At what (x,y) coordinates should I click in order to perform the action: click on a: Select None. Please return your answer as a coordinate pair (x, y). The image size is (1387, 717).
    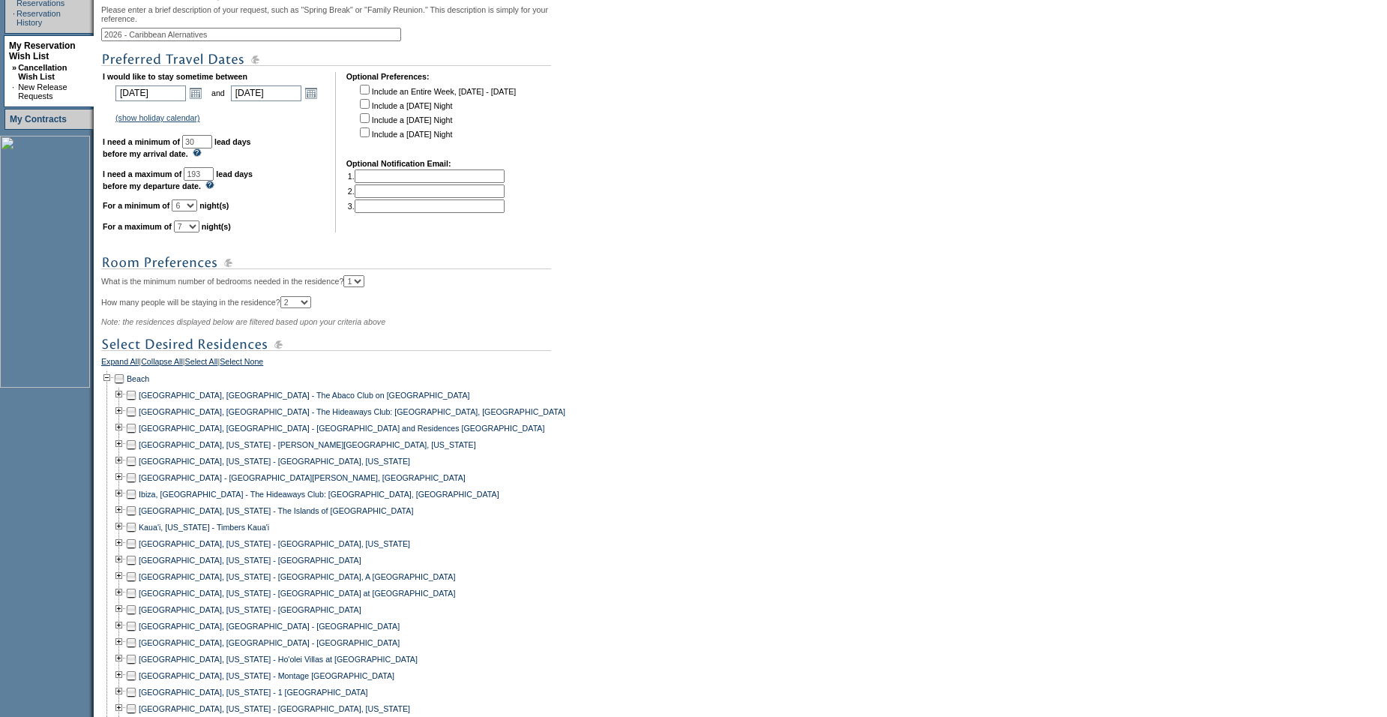
    Looking at the image, I should click on (241, 364).